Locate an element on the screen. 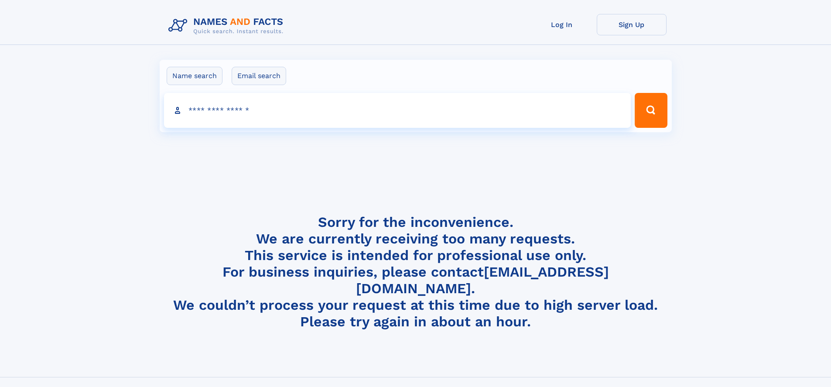 The image size is (831, 387). a: Log In is located at coordinates (562, 24).